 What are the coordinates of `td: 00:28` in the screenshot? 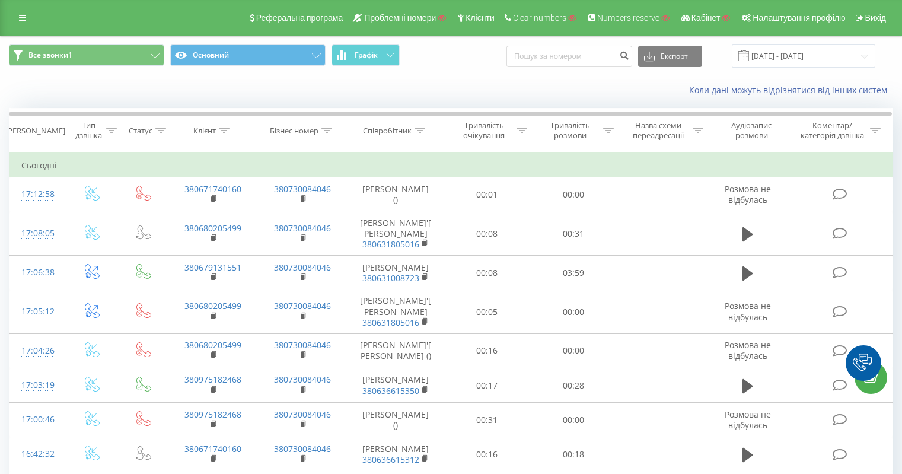 It's located at (573, 385).